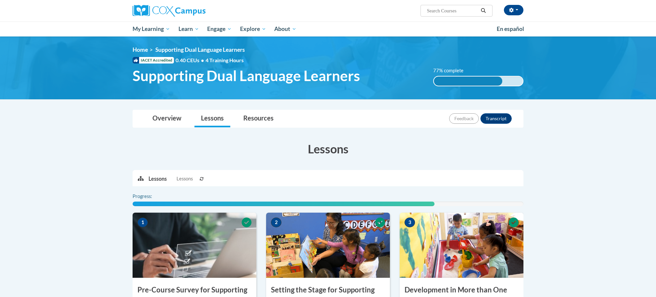  I want to click on span: Explore, so click(253, 29).